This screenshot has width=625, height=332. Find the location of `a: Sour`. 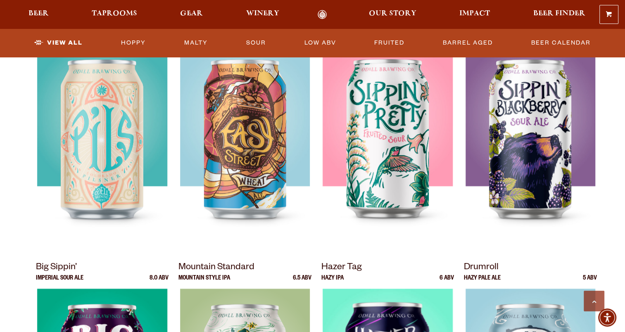

a: Sour is located at coordinates (256, 43).